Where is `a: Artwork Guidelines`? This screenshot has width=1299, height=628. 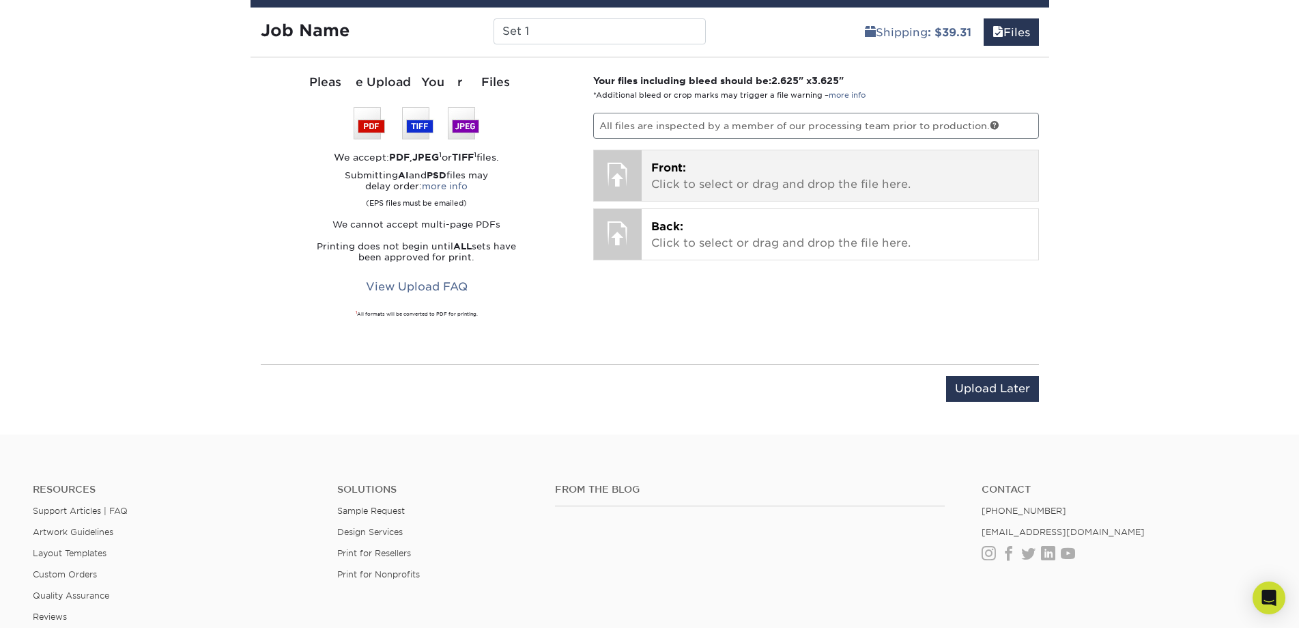 a: Artwork Guidelines is located at coordinates (73, 531).